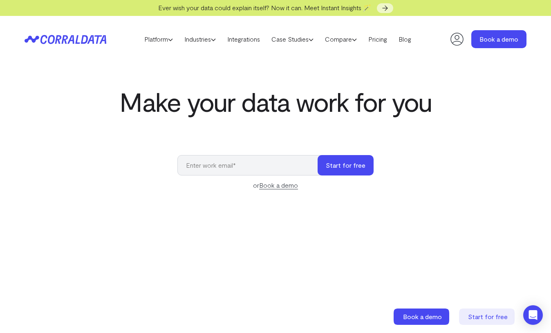  What do you see at coordinates (275, 102) in the screenshot?
I see `h1: Make your data work for you` at bounding box center [275, 102].